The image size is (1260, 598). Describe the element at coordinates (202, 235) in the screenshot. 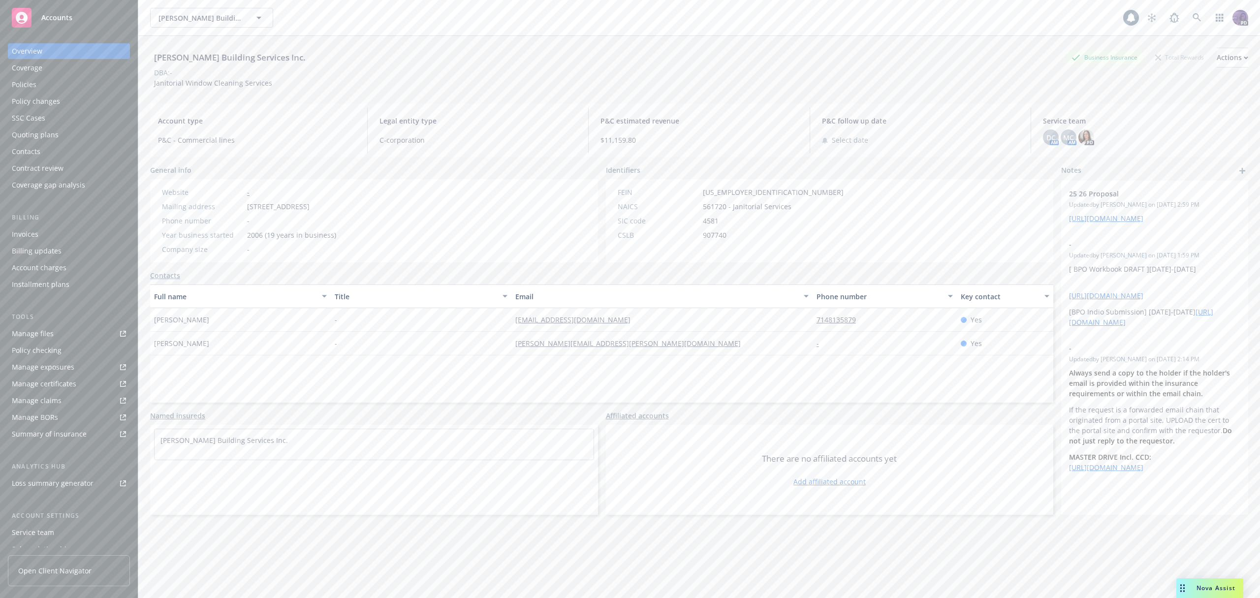

I see `div: Year business started` at that location.